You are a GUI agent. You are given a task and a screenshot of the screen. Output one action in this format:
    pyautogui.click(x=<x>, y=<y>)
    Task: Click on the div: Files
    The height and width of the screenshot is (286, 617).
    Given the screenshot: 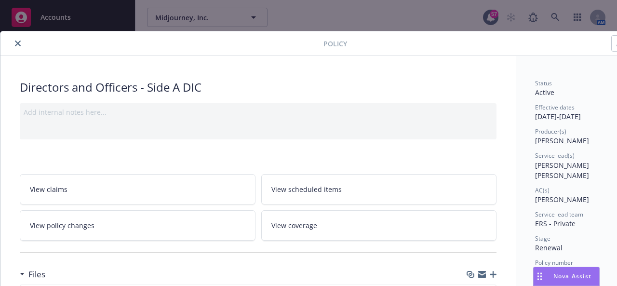 What is the action you would take?
    pyautogui.click(x=32, y=274)
    